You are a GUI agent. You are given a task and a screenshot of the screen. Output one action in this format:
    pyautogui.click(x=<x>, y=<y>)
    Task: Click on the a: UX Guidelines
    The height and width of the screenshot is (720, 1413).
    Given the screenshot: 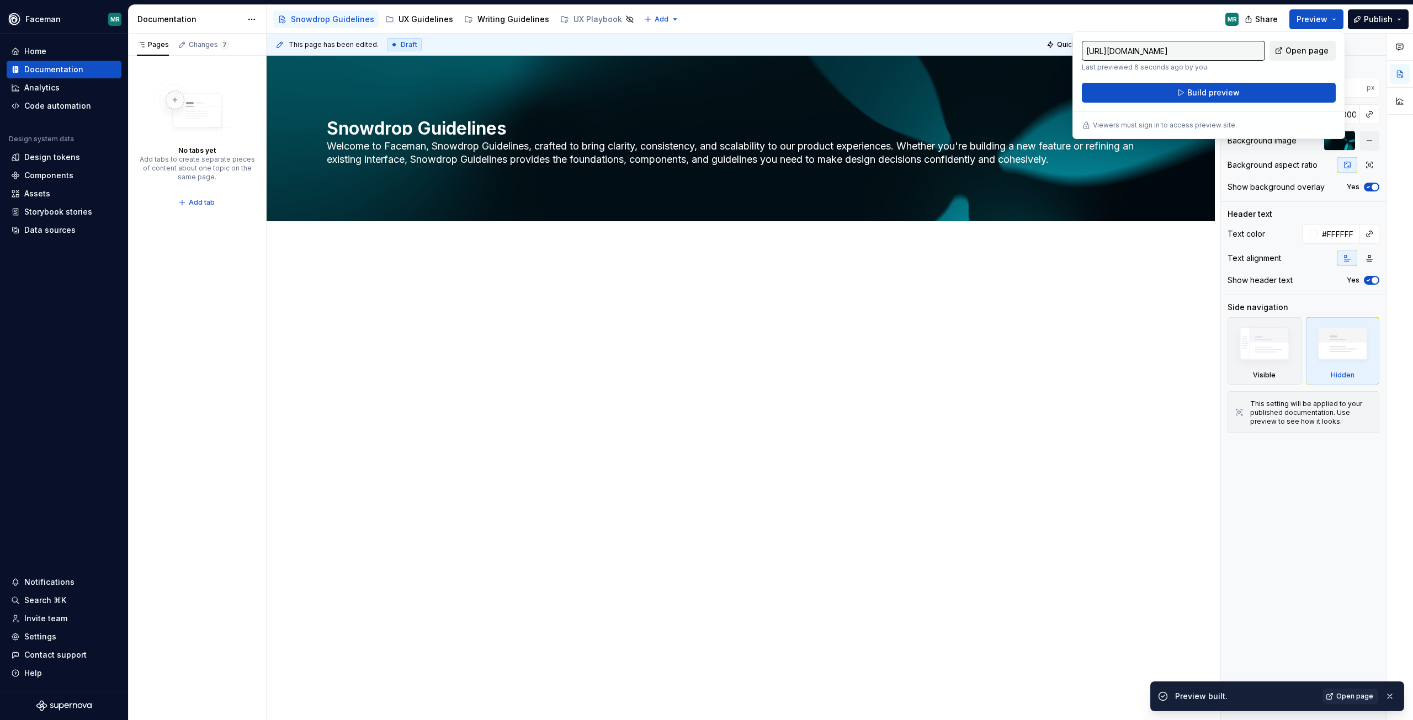 What is the action you would take?
    pyautogui.click(x=419, y=19)
    